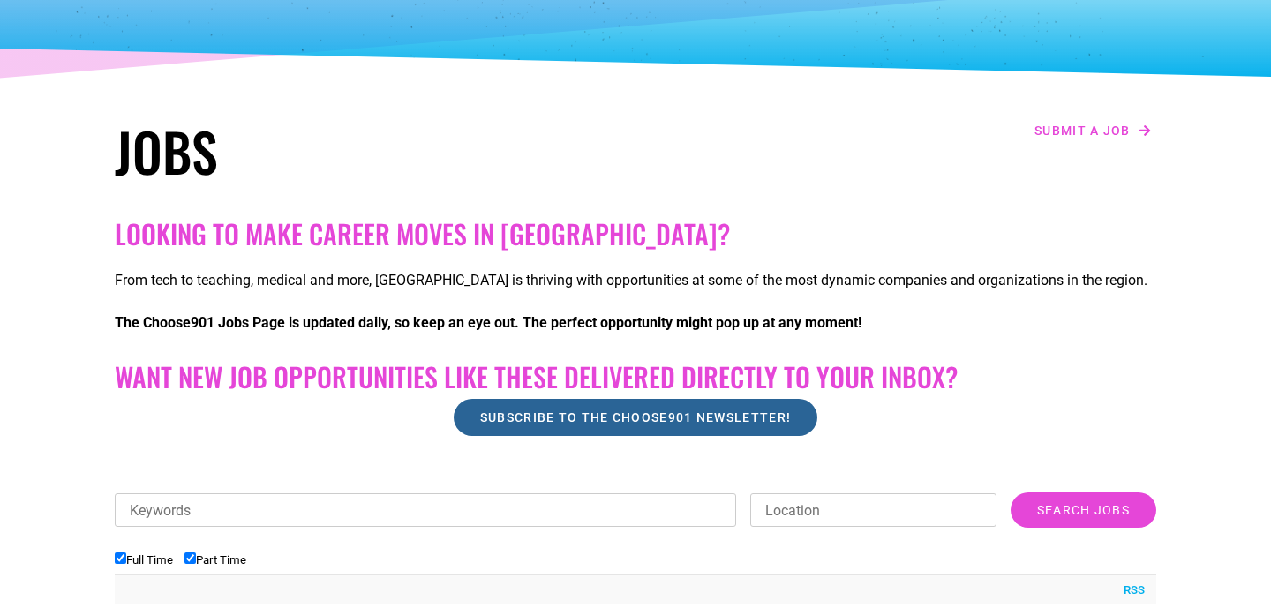  I want to click on strong: The Choose901 Jobs Page is updated daily, so keep an eye out. The perfect opportunity might pop u..., so click(488, 322).